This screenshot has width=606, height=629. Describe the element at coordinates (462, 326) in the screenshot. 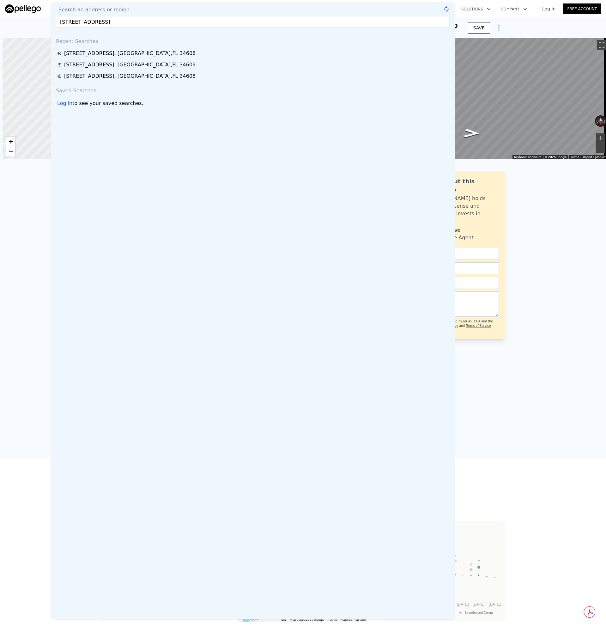

I see `div: This site is protected by reCAPTCHA and the Google and apply.` at that location.